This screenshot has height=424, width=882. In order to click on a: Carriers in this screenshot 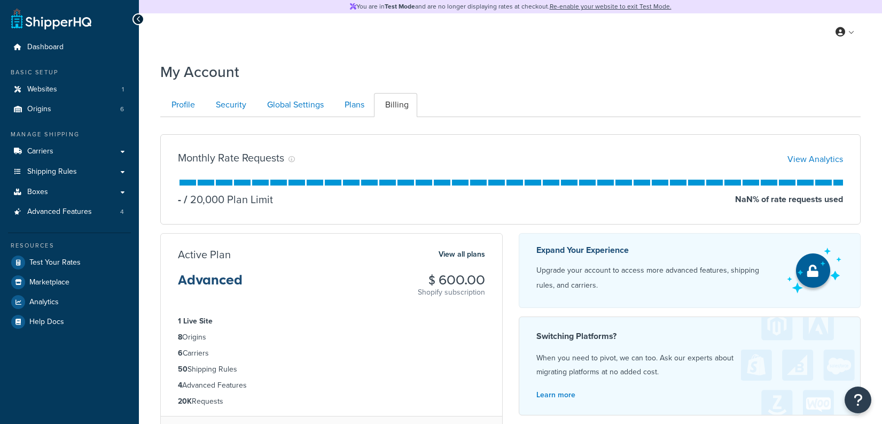, I will do `click(69, 151)`.